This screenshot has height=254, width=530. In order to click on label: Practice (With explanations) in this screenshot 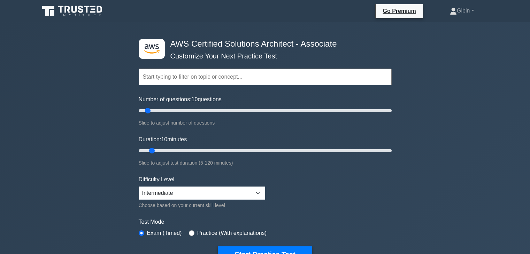, I will do `click(232, 233)`.